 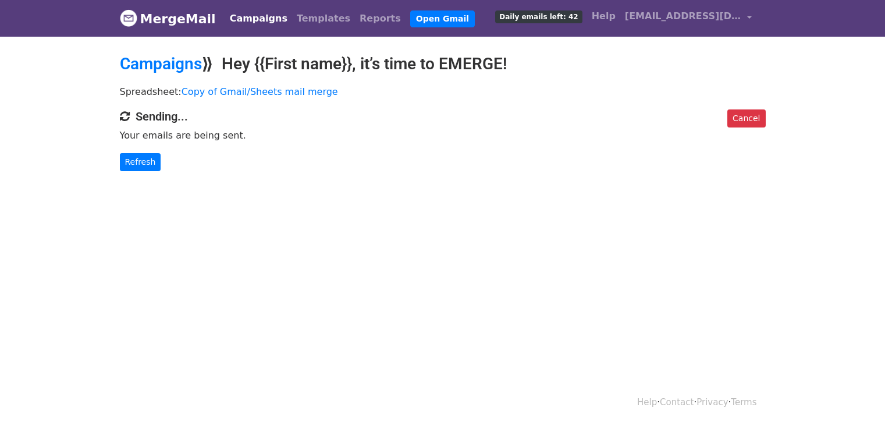 What do you see at coordinates (324, 19) in the screenshot?
I see `a: Templates` at bounding box center [324, 19].